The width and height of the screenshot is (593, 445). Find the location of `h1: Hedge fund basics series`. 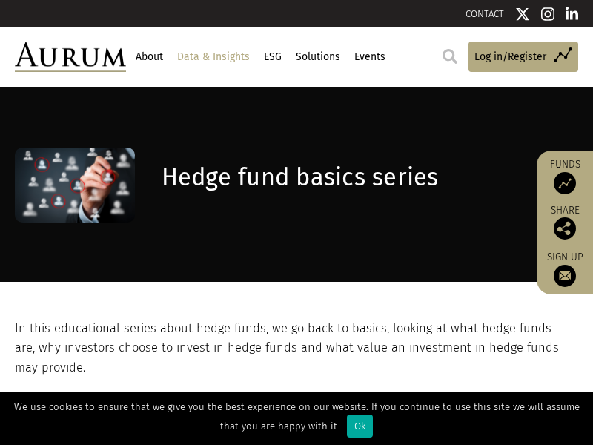

h1: Hedge fund basics series is located at coordinates (368, 177).